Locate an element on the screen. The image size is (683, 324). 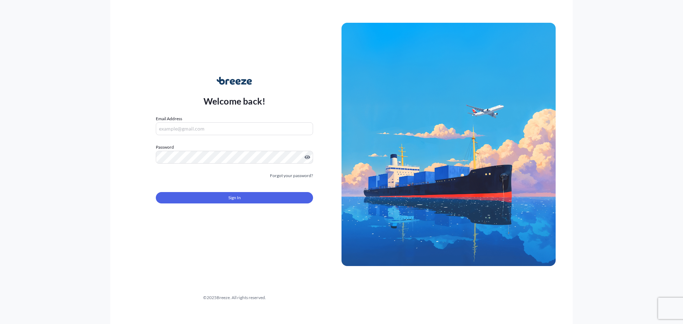
button: Show password is located at coordinates (308, 157).